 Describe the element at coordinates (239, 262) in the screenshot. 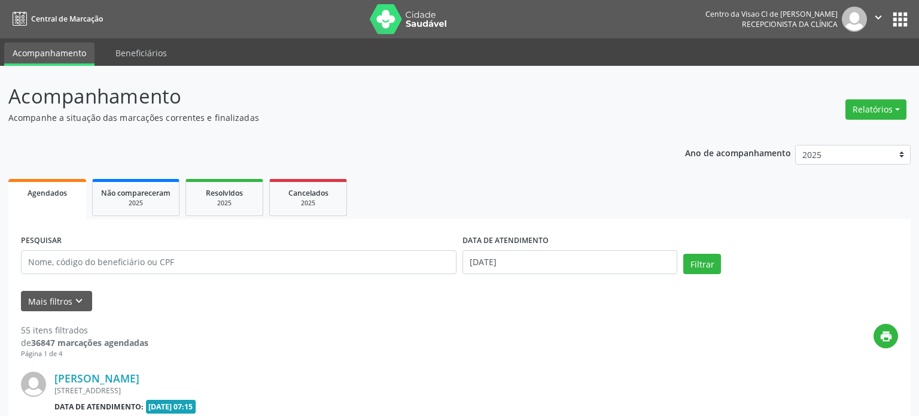

I see `input: Nome, código do beneficiário ou CPF` at that location.